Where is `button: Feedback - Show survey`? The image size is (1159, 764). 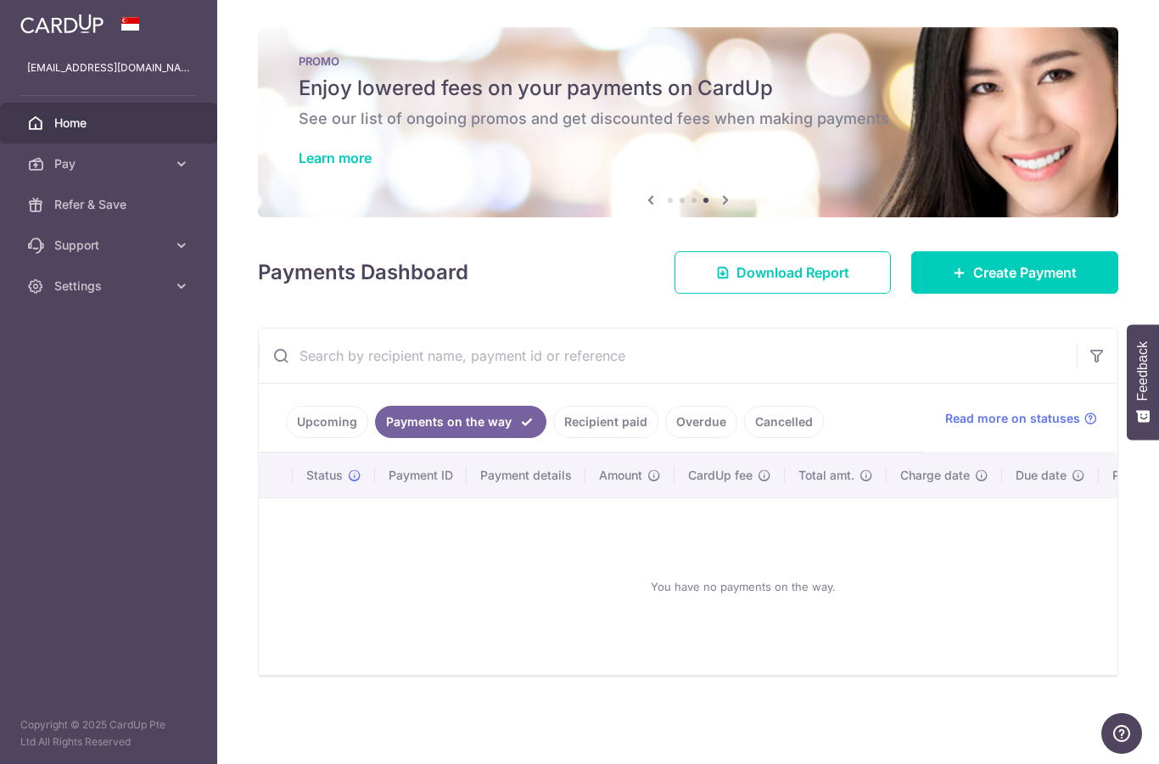 button: Feedback - Show survey is located at coordinates (1143, 382).